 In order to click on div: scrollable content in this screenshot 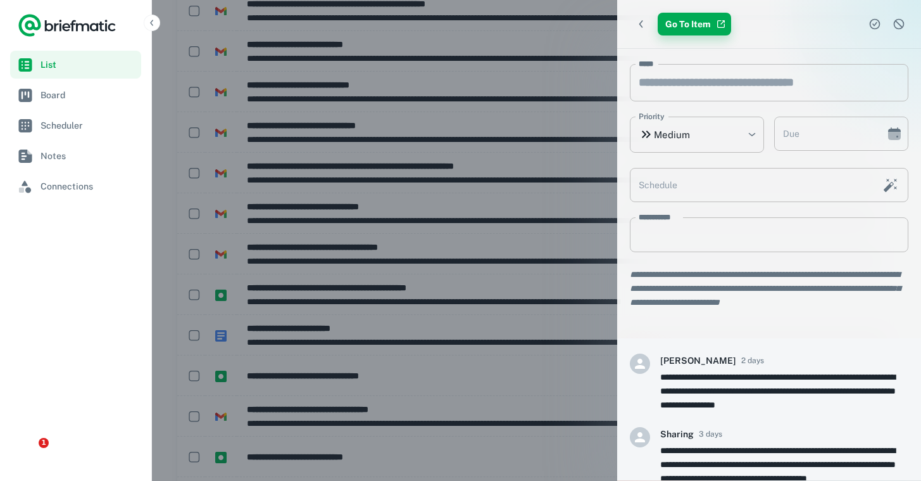, I will do `click(769, 264)`.